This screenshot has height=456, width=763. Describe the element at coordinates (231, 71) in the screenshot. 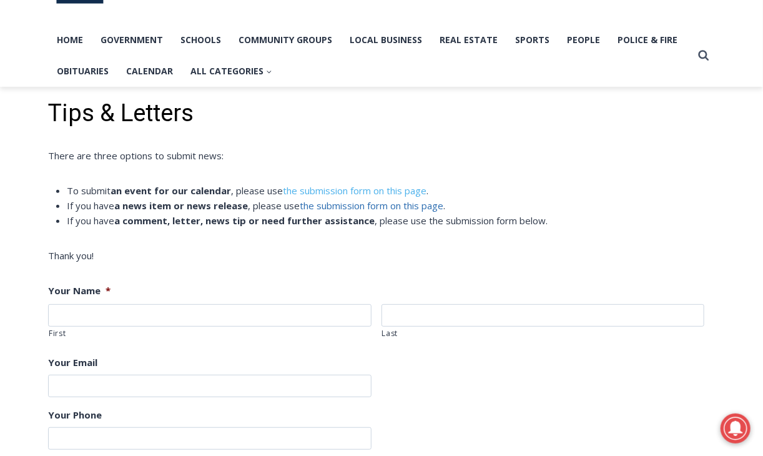

I see `button: Child menu of All Categories` at that location.